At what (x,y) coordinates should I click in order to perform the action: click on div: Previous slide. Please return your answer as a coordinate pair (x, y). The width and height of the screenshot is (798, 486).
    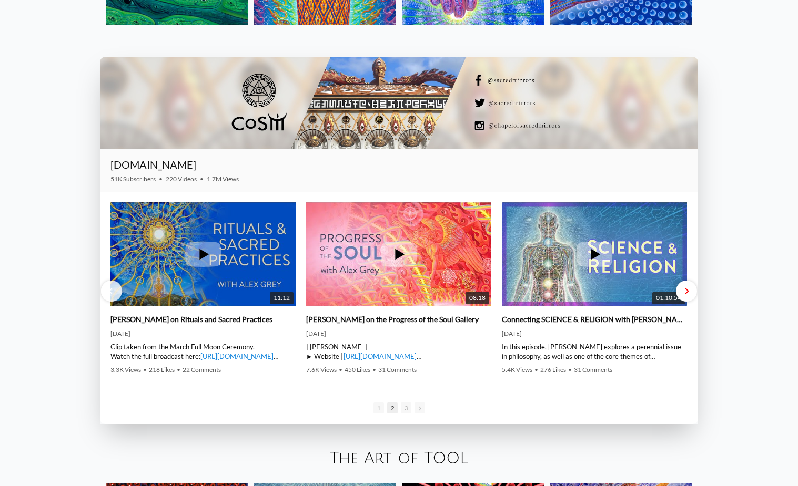
    Looking at the image, I should click on (111, 291).